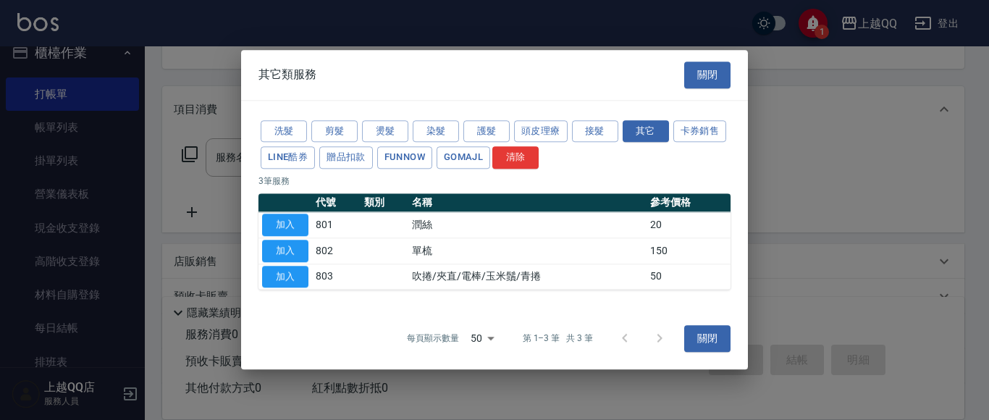 The width and height of the screenshot is (989, 420). Describe the element at coordinates (385, 131) in the screenshot. I see `button: 燙髮` at that location.